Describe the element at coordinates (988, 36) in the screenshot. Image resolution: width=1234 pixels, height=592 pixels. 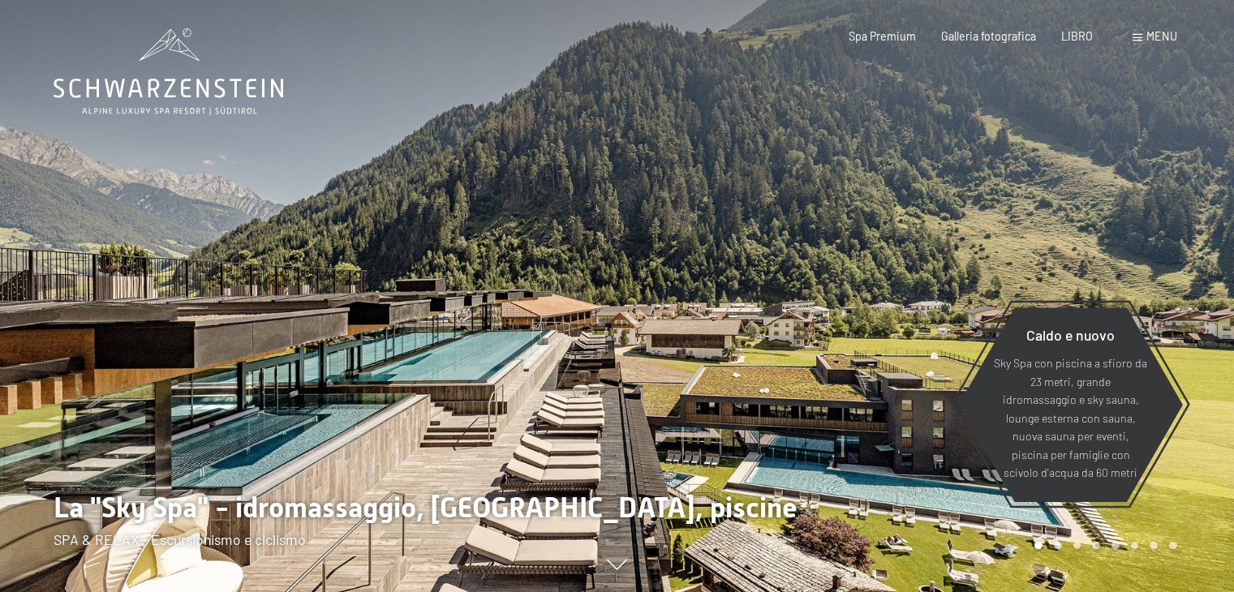
I see `a: Galleria fotografica` at that location.